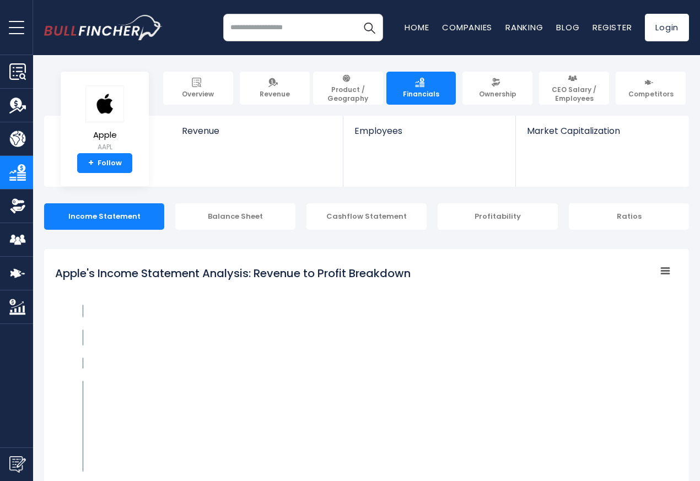 This screenshot has height=481, width=700. I want to click on a: Market Capitalization, so click(602, 135).